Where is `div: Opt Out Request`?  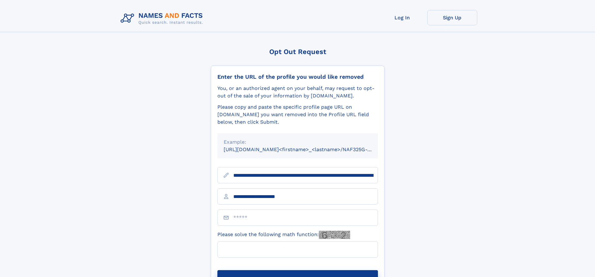 div: Opt Out Request is located at coordinates (298, 52).